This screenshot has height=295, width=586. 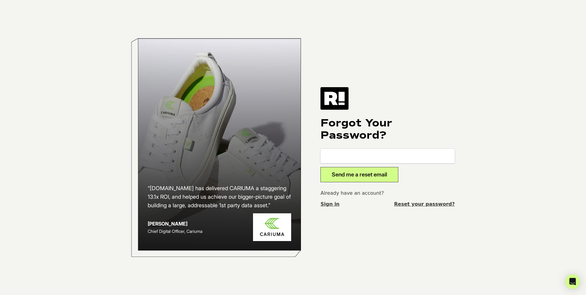 What do you see at coordinates (272, 227) in the screenshot?
I see `img: Cariuma` at bounding box center [272, 227].